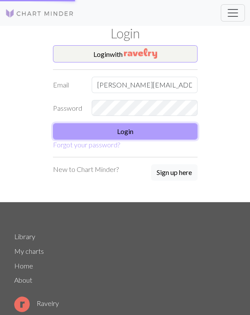 This screenshot has width=250, height=315. Describe the element at coordinates (86, 169) in the screenshot. I see `p: New to Chart Minder?` at that location.